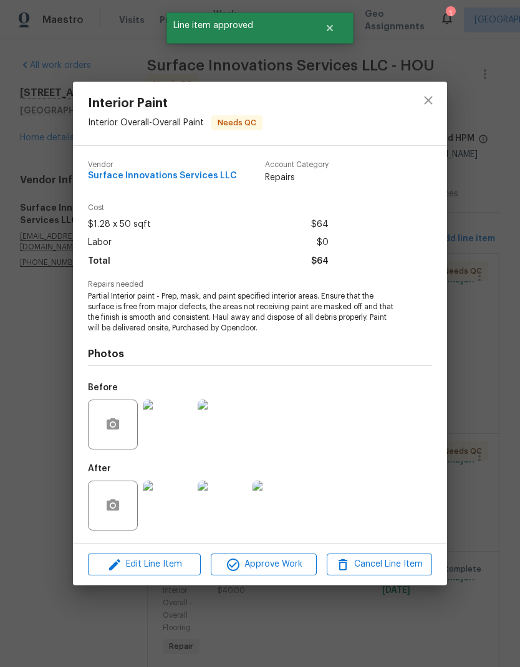 The height and width of the screenshot is (667, 520). Describe the element at coordinates (297, 164) in the screenshot. I see `span: Account Category` at that location.